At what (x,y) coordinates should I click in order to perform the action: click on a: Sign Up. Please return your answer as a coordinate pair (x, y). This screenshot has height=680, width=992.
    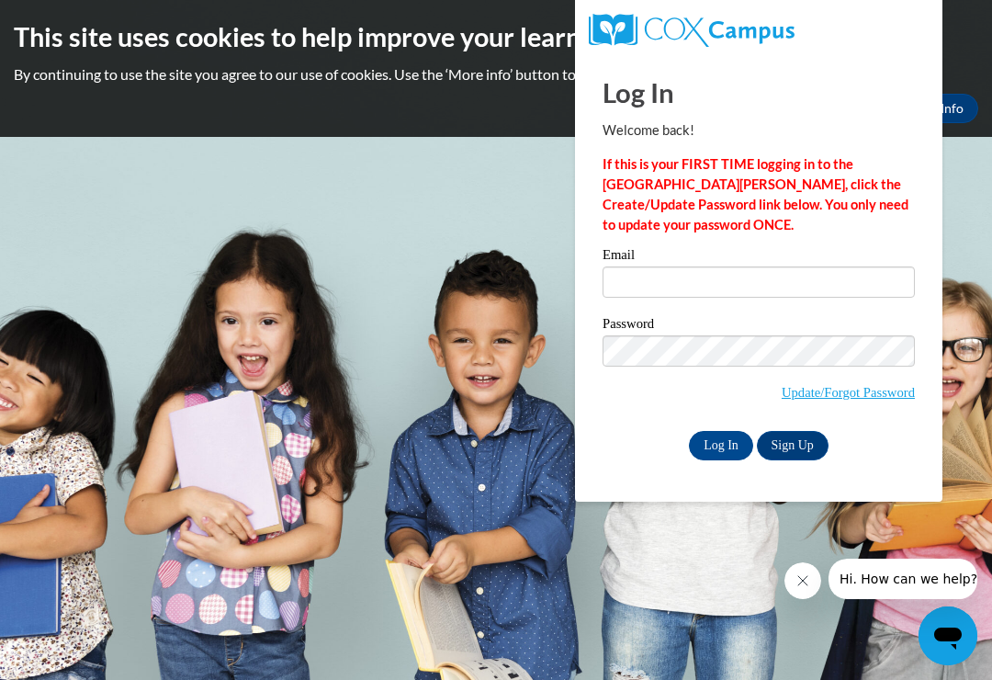
    Looking at the image, I should click on (793, 446).